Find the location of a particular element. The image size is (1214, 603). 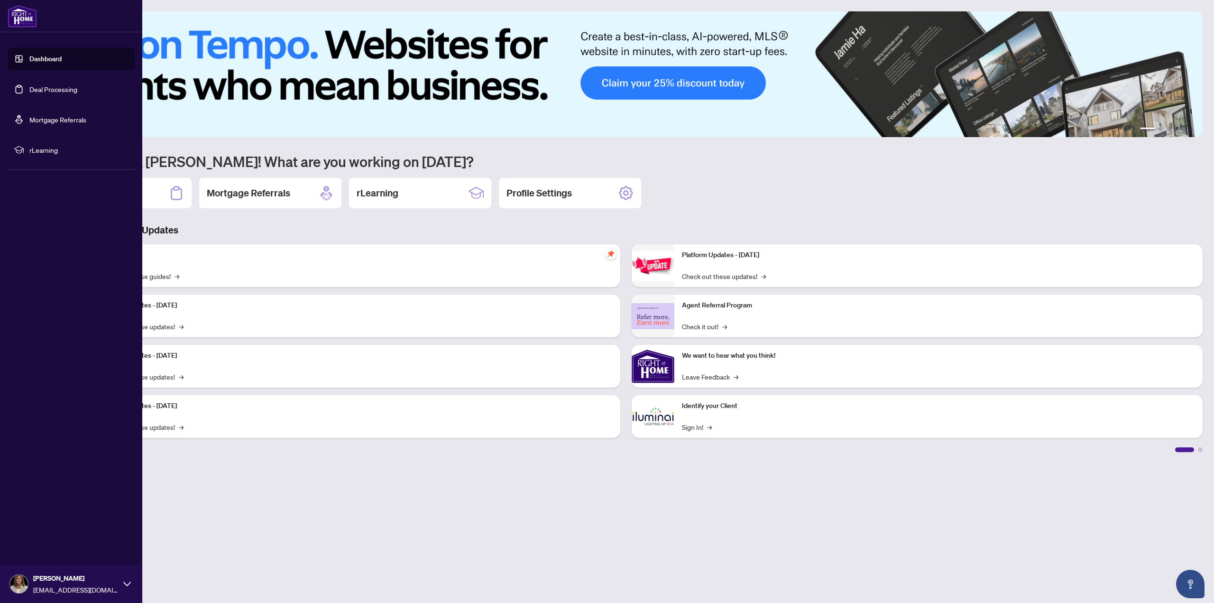

h2: rLearning is located at coordinates (377, 193).